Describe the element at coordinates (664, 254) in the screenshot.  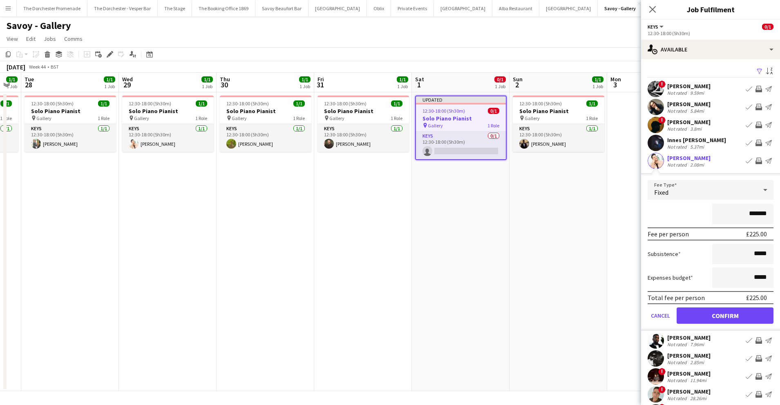
I see `label: Subsistence` at that location.